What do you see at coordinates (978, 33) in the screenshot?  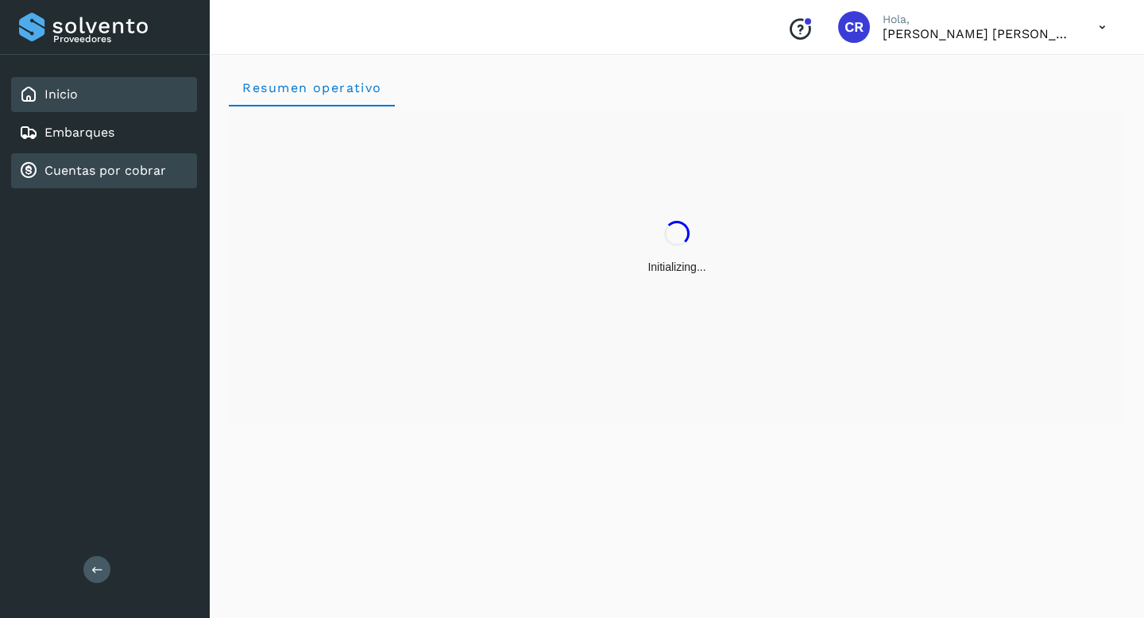 I see `p: CARLOS RODOLFO BELLI PEDRAZA` at bounding box center [978, 33].